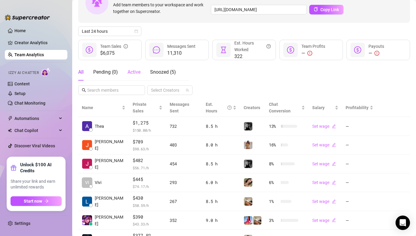  What do you see at coordinates (316, 9) in the screenshot?
I see `span: copy` at bounding box center [316, 9].